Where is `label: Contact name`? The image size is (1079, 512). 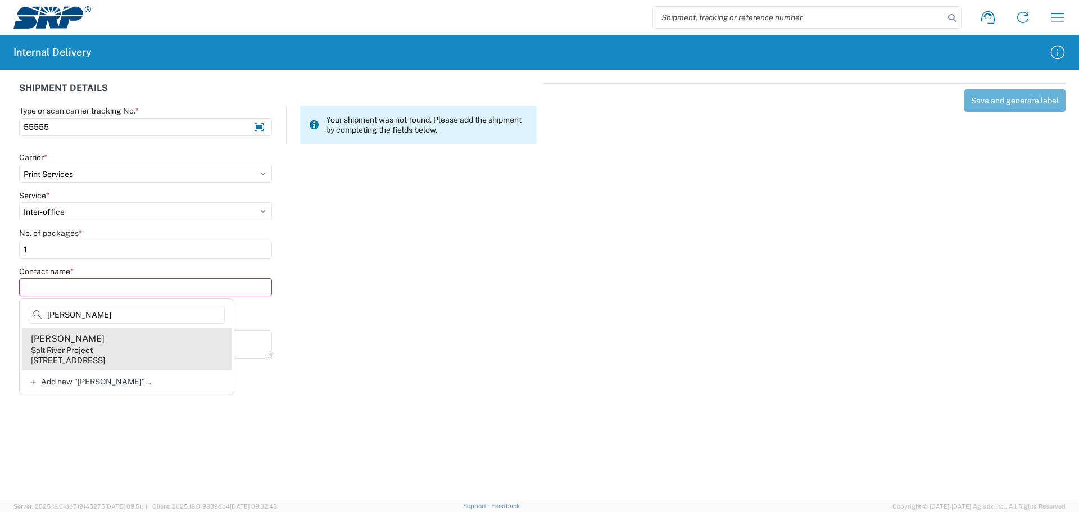 label: Contact name is located at coordinates (46, 272).